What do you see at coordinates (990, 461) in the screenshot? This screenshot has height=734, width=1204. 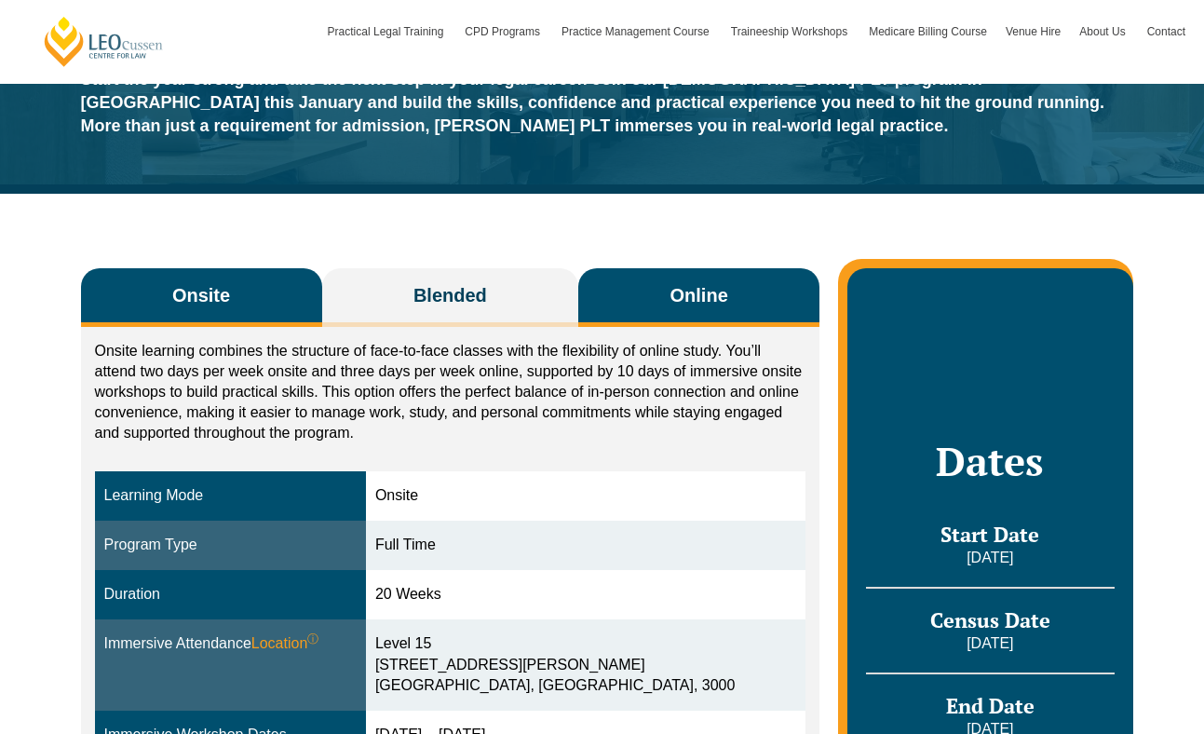 I see `h2: Dates` at bounding box center [990, 461].